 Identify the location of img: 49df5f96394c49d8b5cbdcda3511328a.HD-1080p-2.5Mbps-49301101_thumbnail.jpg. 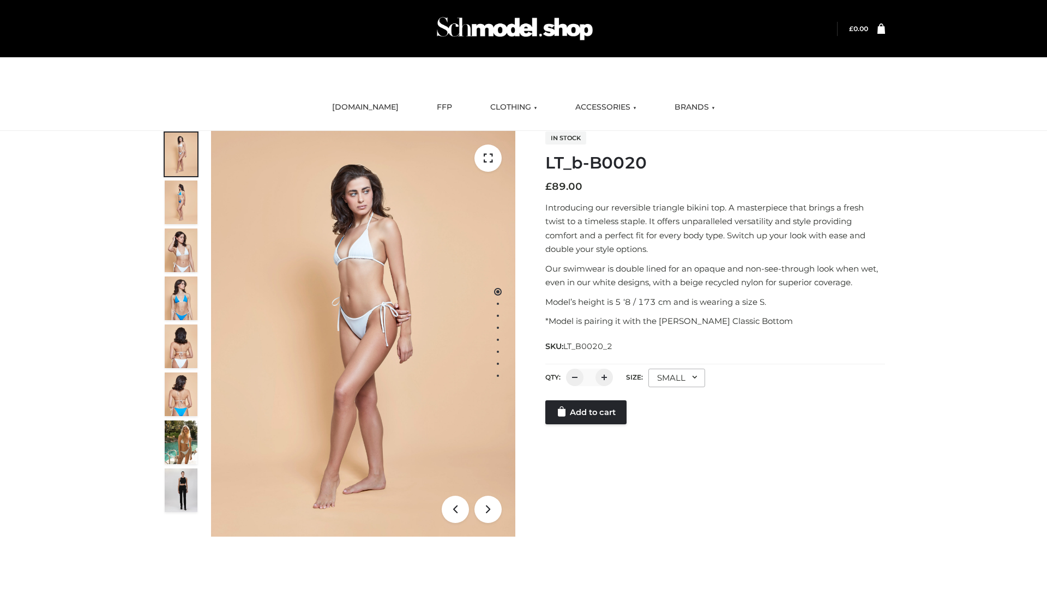
(181, 490).